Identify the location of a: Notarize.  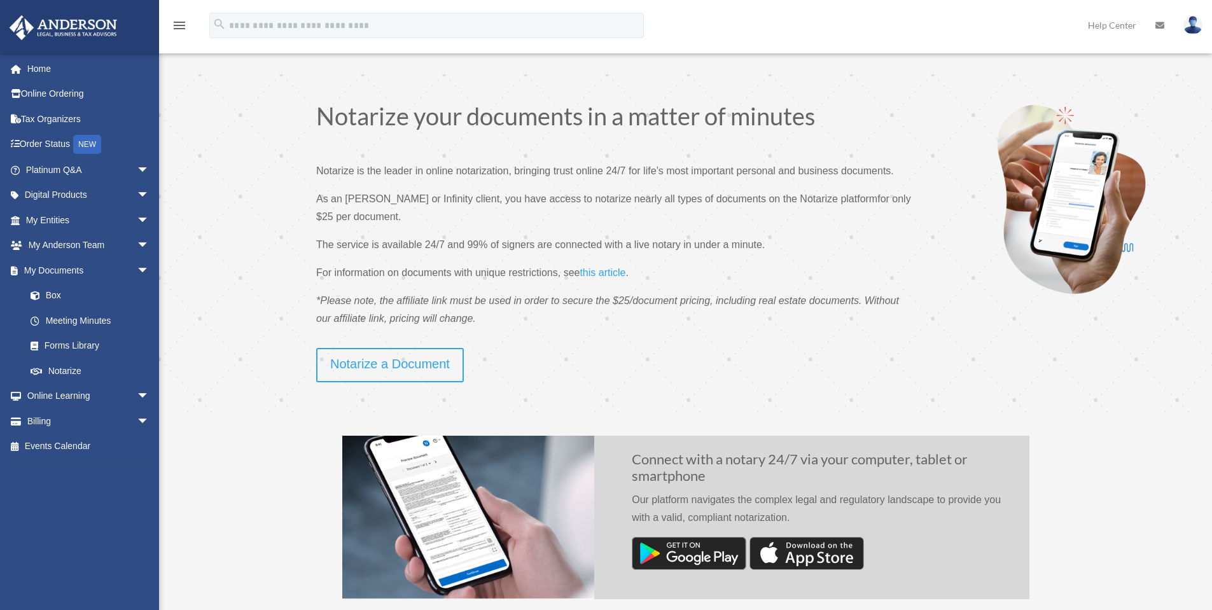
(90, 371).